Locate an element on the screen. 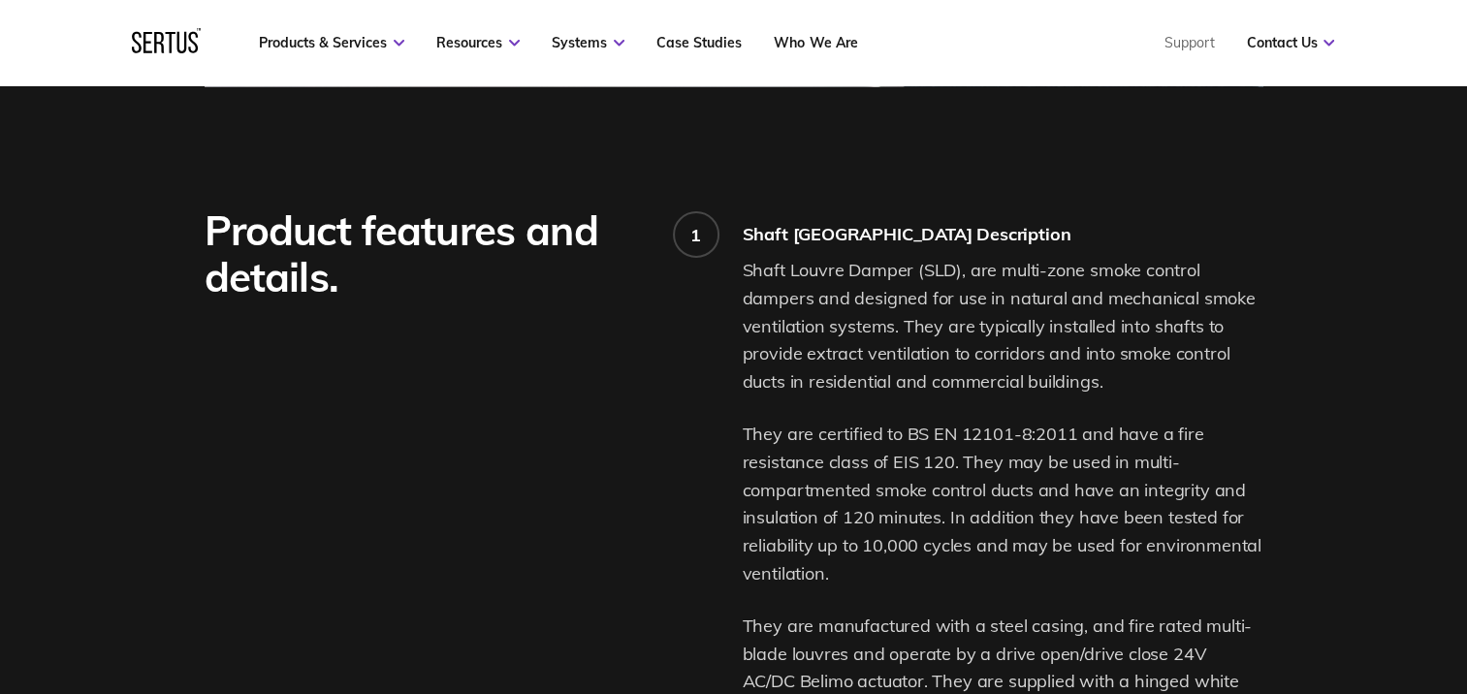  a: Support is located at coordinates (1189, 43).